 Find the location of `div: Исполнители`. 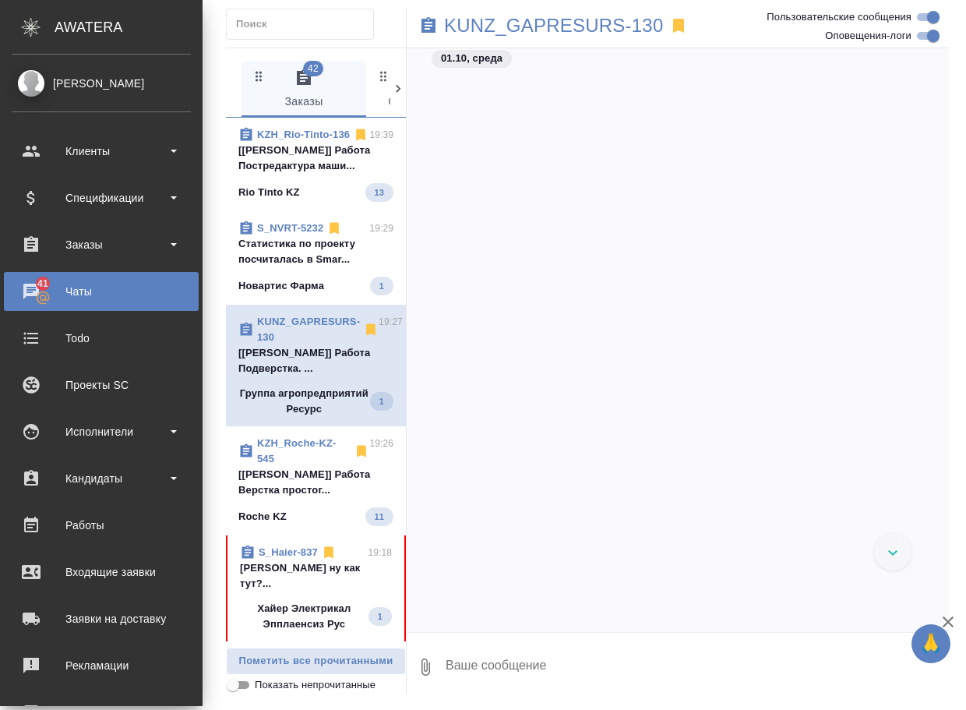

div: Исполнители is located at coordinates (101, 432).